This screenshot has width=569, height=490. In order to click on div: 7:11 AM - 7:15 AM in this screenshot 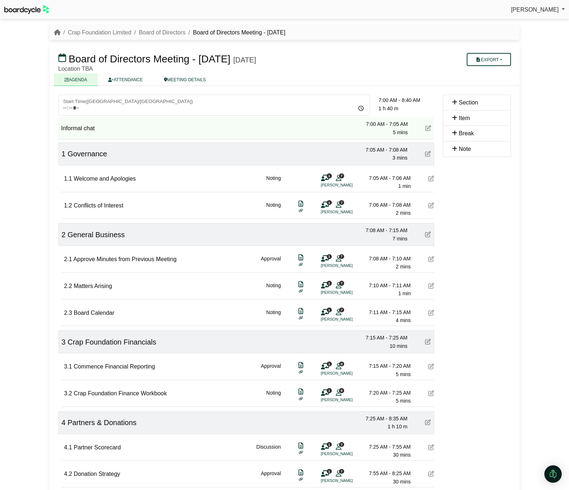, I will do `click(386, 312)`.